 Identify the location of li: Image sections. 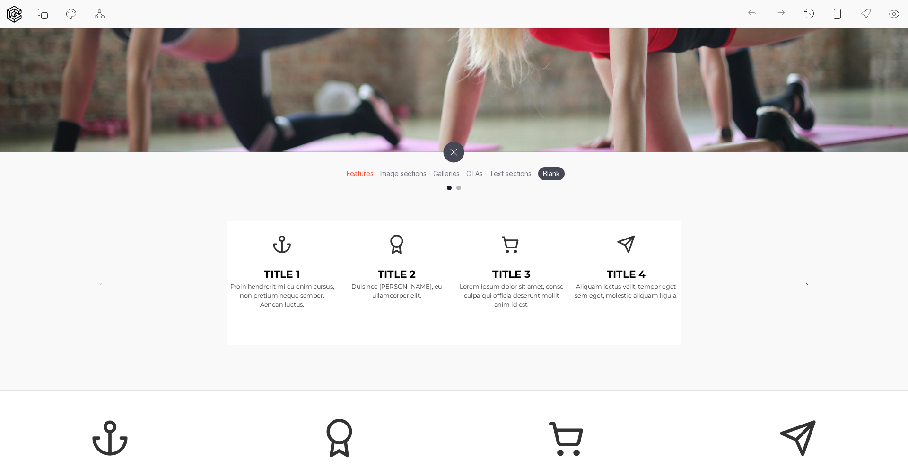
(404, 173).